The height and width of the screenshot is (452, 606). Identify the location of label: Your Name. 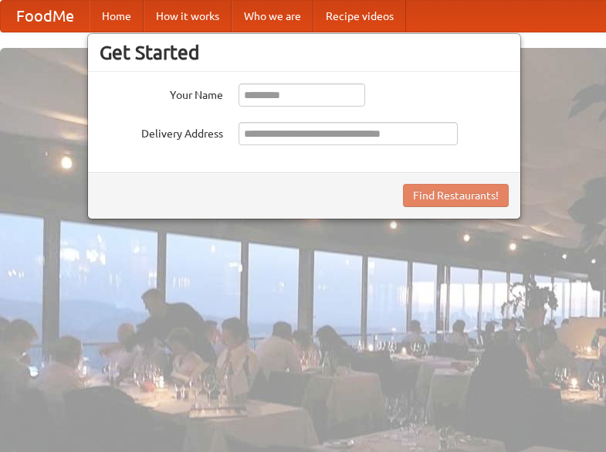
(161, 93).